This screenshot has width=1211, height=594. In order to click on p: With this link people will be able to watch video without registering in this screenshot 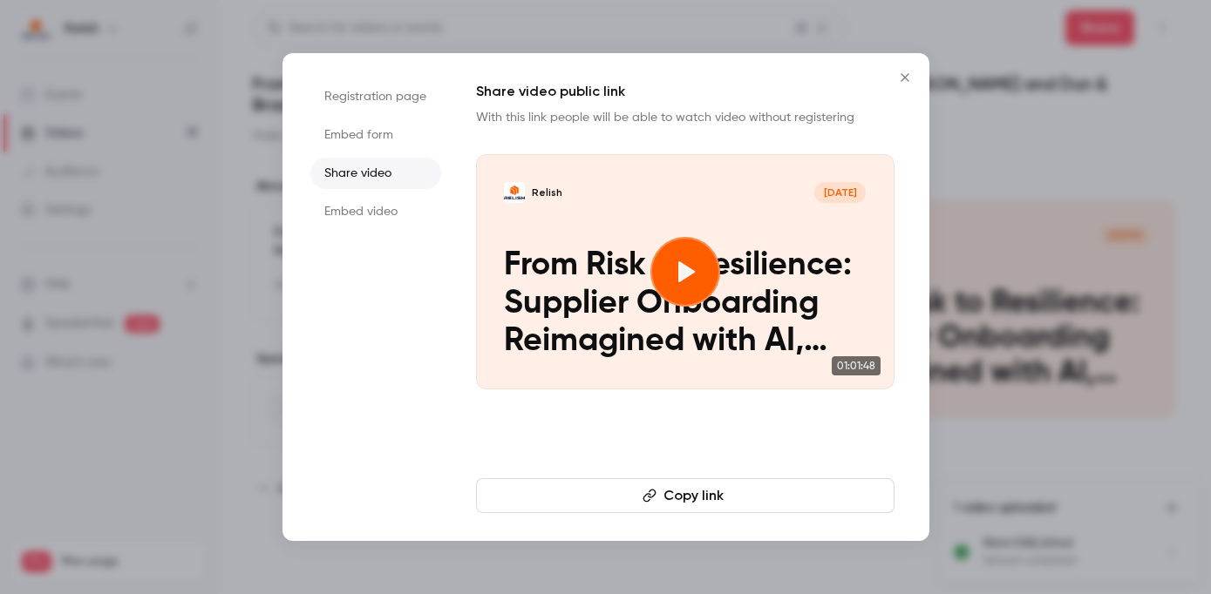, I will do `click(685, 118)`.